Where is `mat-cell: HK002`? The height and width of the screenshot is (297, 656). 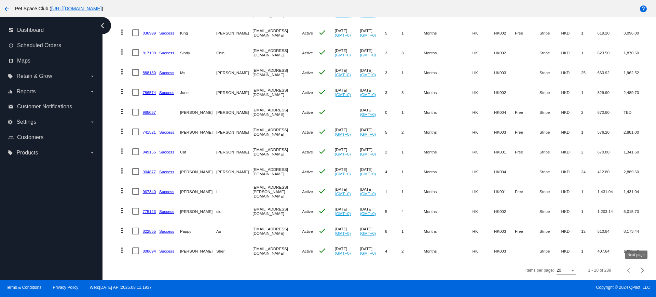
mat-cell: HK002 is located at coordinates (505, 92).